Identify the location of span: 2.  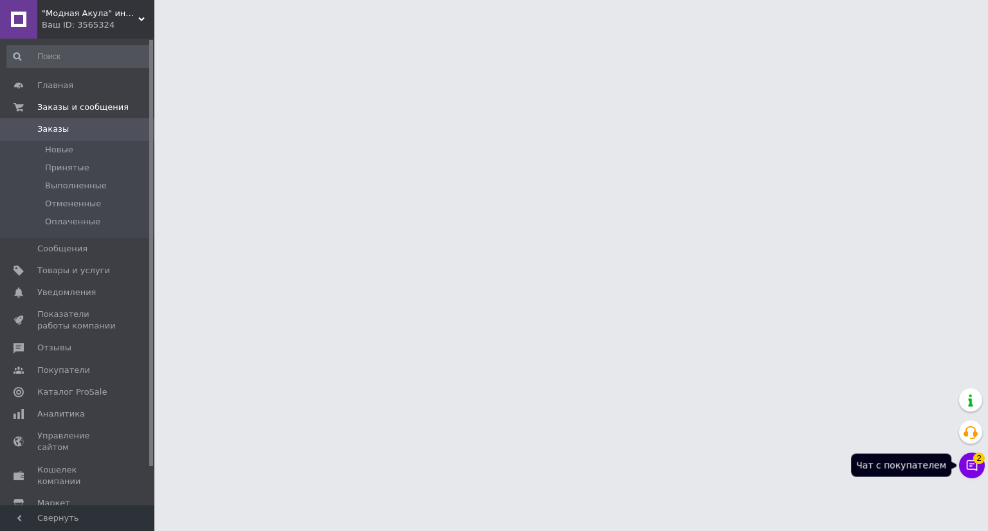
(979, 459).